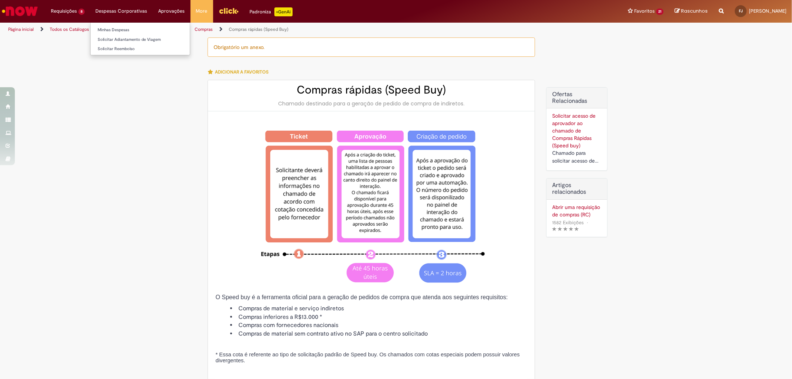  Describe the element at coordinates (577, 98) in the screenshot. I see `h2: Ofertas Relacionadas` at that location.